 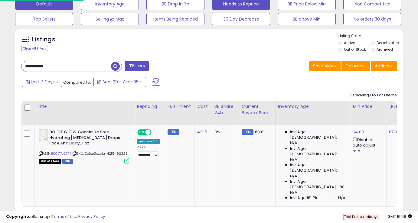 I want to click on div: Cost, so click(x=203, y=107).